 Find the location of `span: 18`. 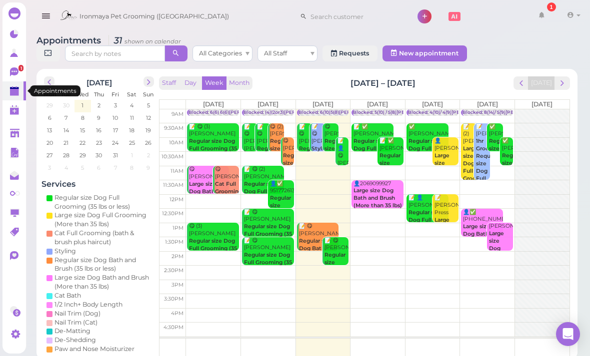

span: 18 is located at coordinates (131, 130).